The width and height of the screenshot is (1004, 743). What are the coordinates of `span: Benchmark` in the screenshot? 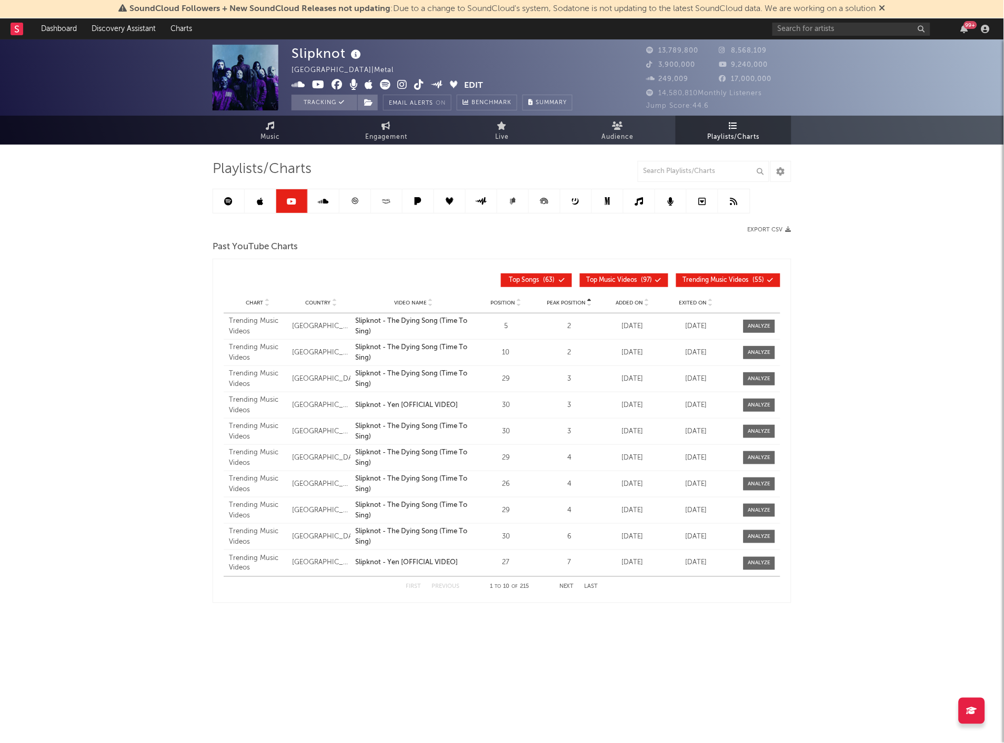 It's located at (491, 103).